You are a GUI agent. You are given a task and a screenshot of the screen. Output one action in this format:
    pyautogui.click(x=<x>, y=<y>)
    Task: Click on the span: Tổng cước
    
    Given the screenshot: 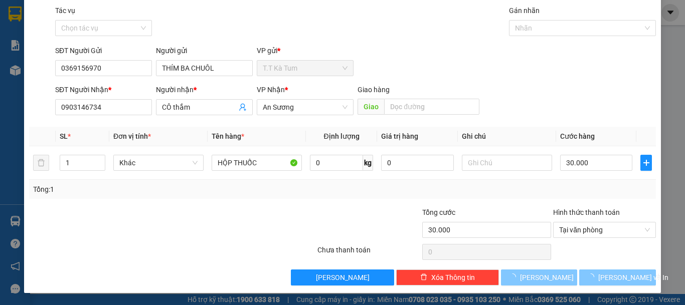 What is the action you would take?
    pyautogui.click(x=439, y=213)
    